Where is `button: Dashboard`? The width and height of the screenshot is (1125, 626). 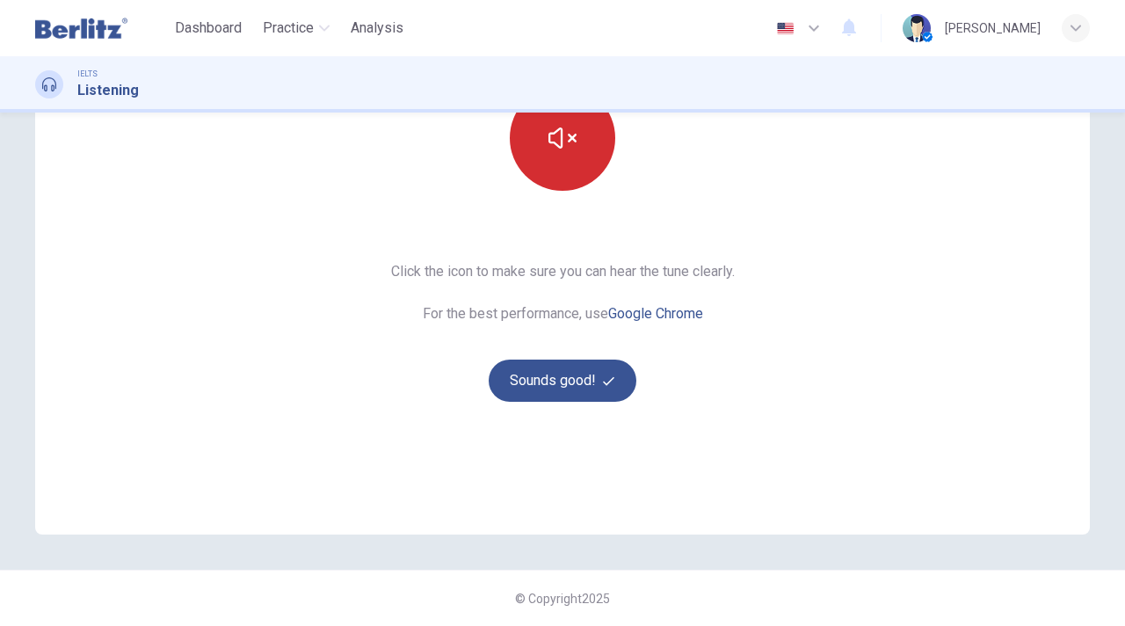 button: Dashboard is located at coordinates (208, 28).